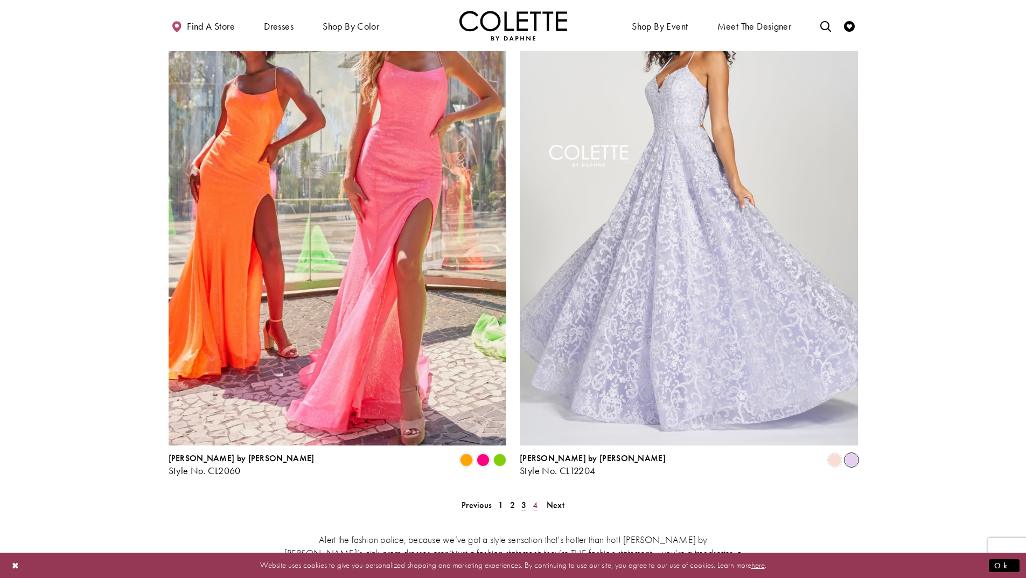 This screenshot has height=578, width=1026. Describe the element at coordinates (852, 460) in the screenshot. I see `i: Lilac` at that location.